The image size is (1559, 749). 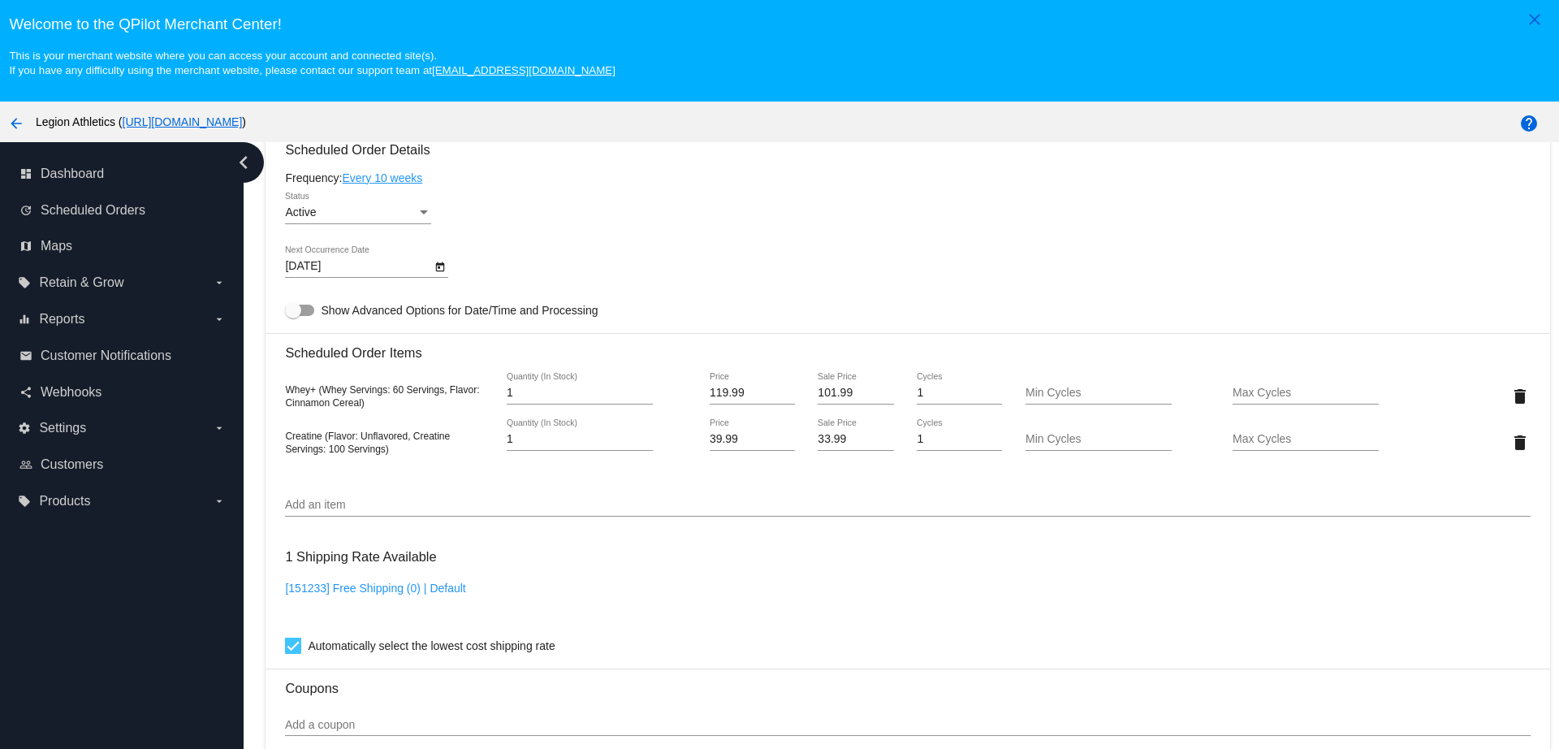 What do you see at coordinates (72, 174) in the screenshot?
I see `span: Dashboard` at bounding box center [72, 174].